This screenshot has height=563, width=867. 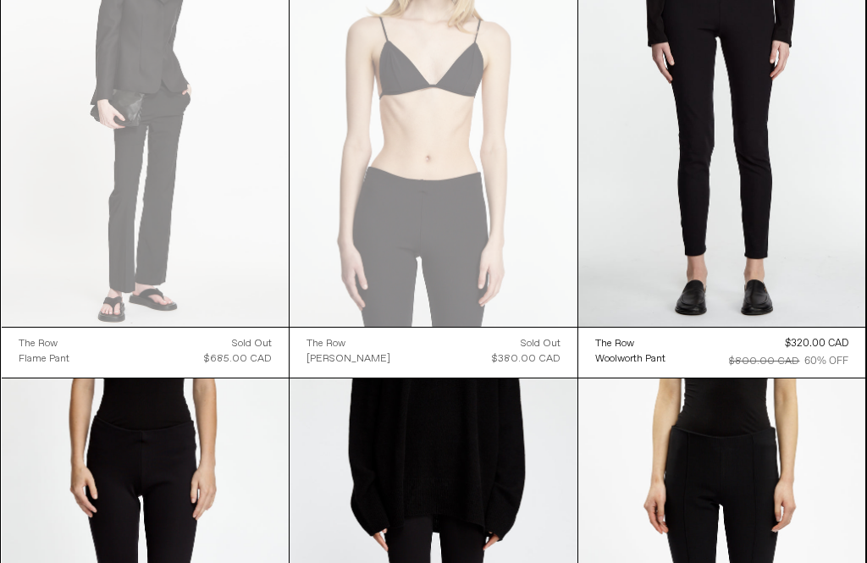 I want to click on div: Woolworth Pant, so click(x=630, y=359).